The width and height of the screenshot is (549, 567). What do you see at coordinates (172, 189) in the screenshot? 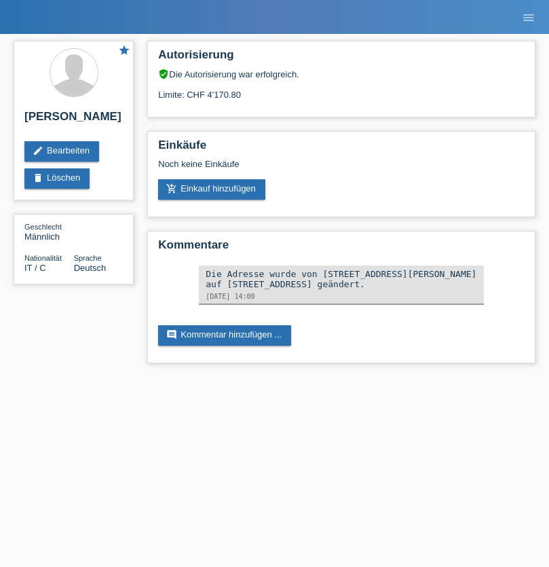
I see `i: add_shopping_cart` at bounding box center [172, 189].